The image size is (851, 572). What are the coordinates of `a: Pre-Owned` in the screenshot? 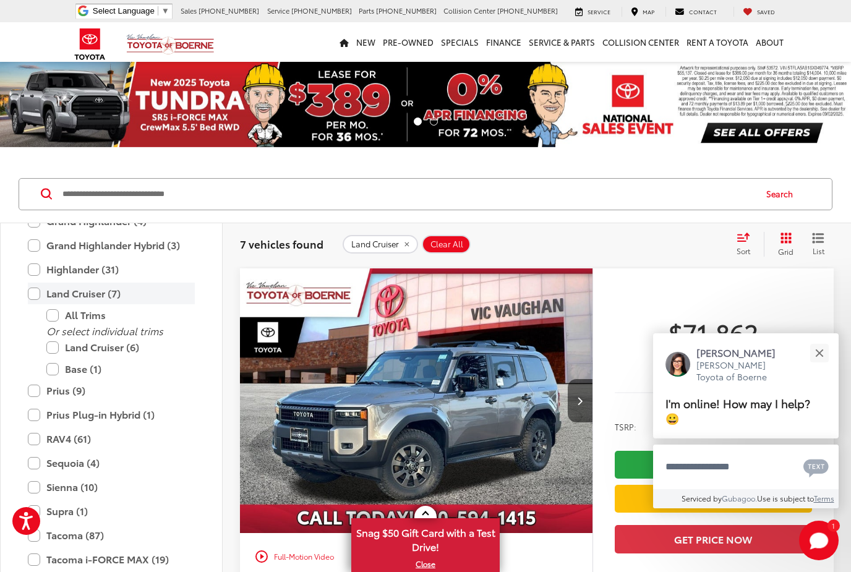 It's located at (408, 42).